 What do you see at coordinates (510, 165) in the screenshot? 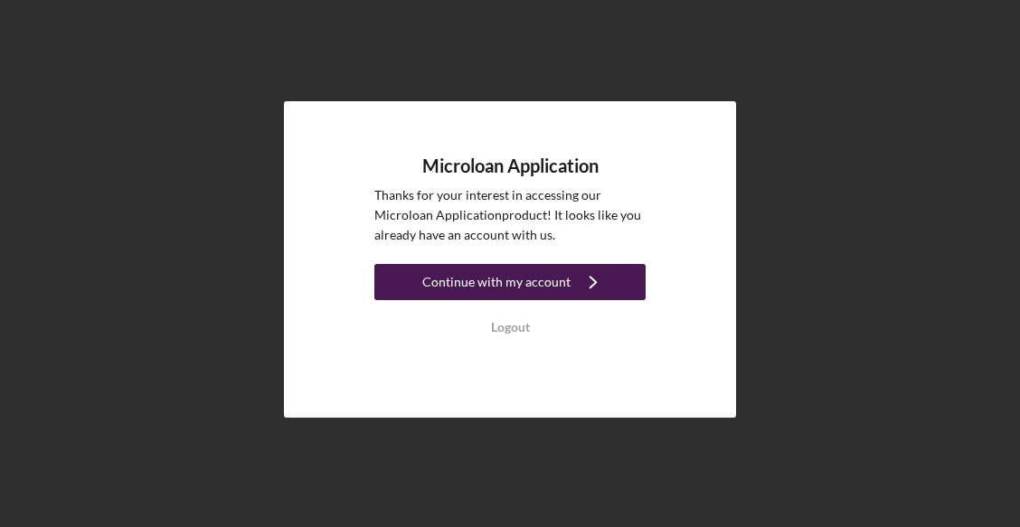
I see `h4: Microloan Application` at bounding box center [510, 165].